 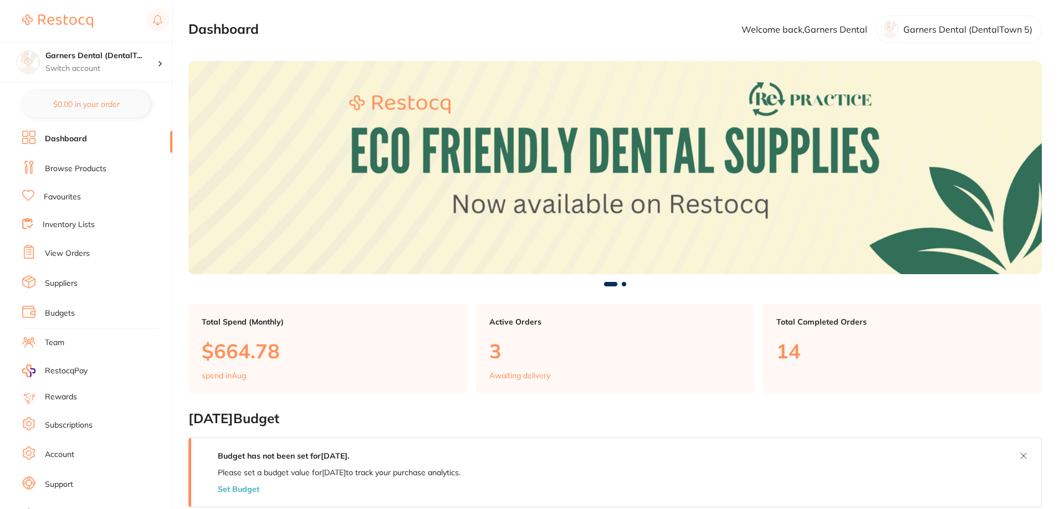 I want to click on a: View Orders, so click(x=67, y=254).